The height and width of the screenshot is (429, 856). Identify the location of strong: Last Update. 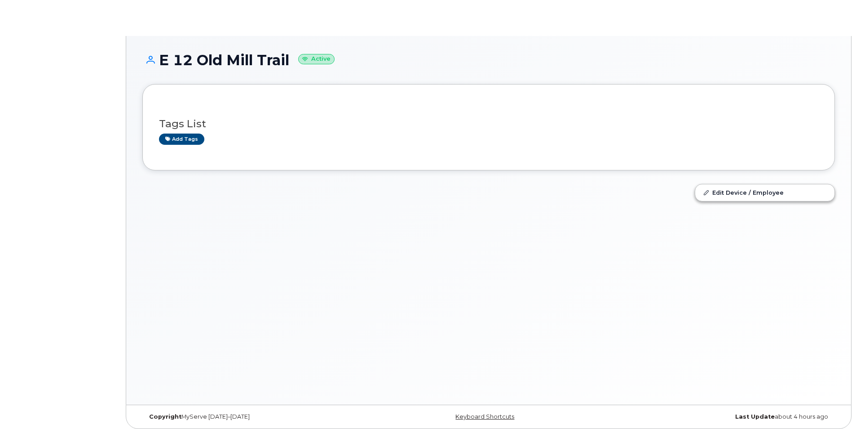
(755, 416).